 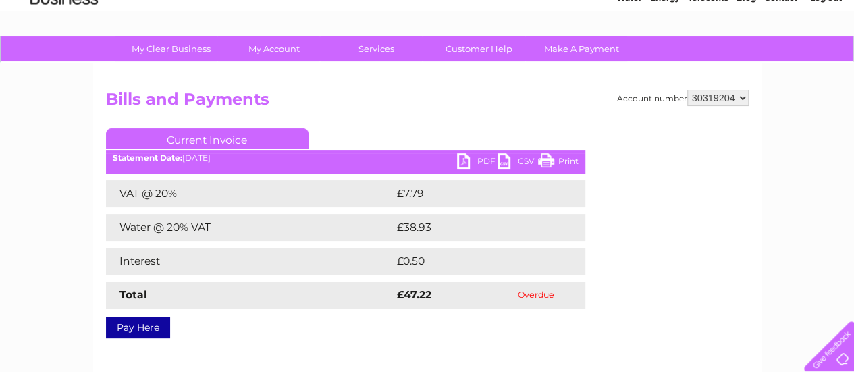 I want to click on td: VAT @ 20%, so click(x=250, y=194).